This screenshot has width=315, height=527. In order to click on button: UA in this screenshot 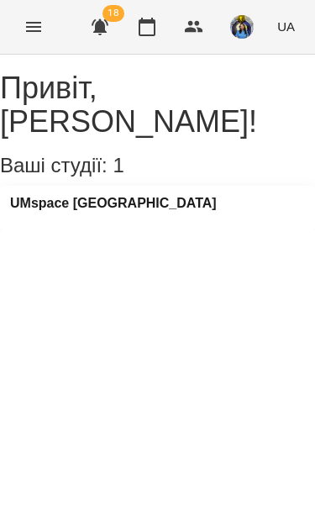, I will do `click(286, 26)`.